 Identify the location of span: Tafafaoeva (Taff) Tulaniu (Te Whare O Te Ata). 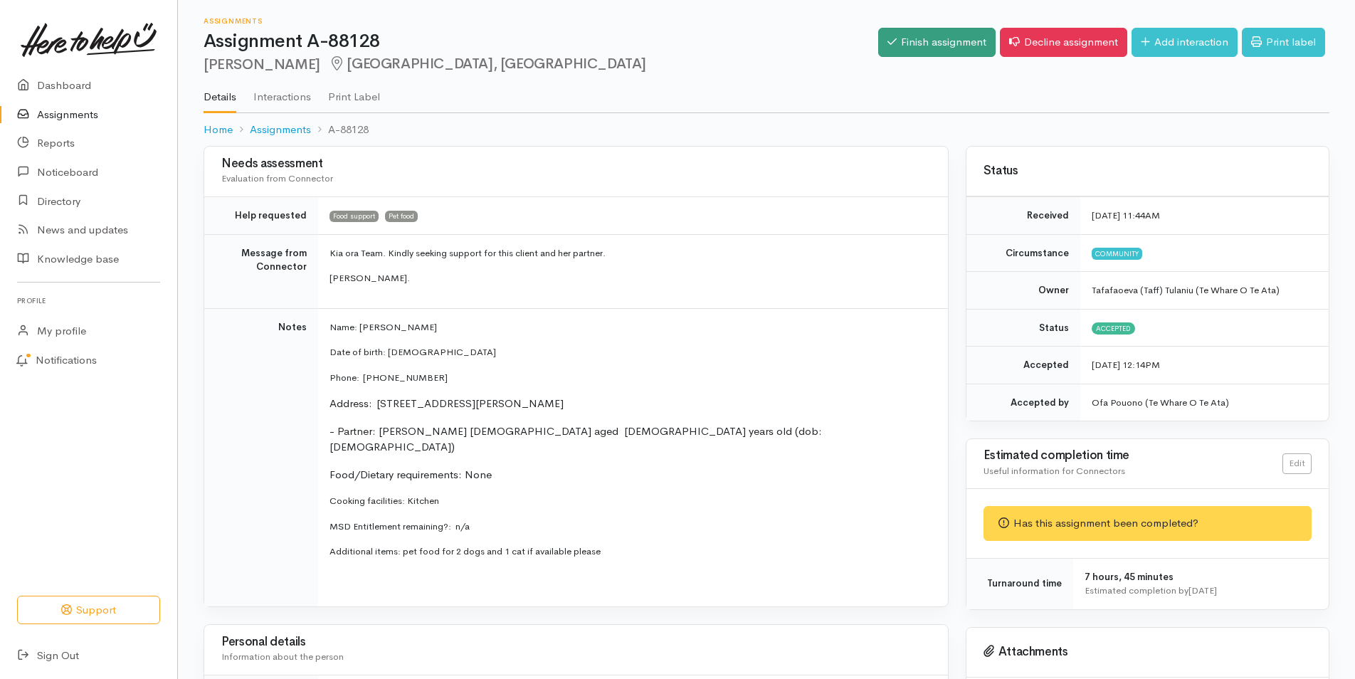
(1186, 290).